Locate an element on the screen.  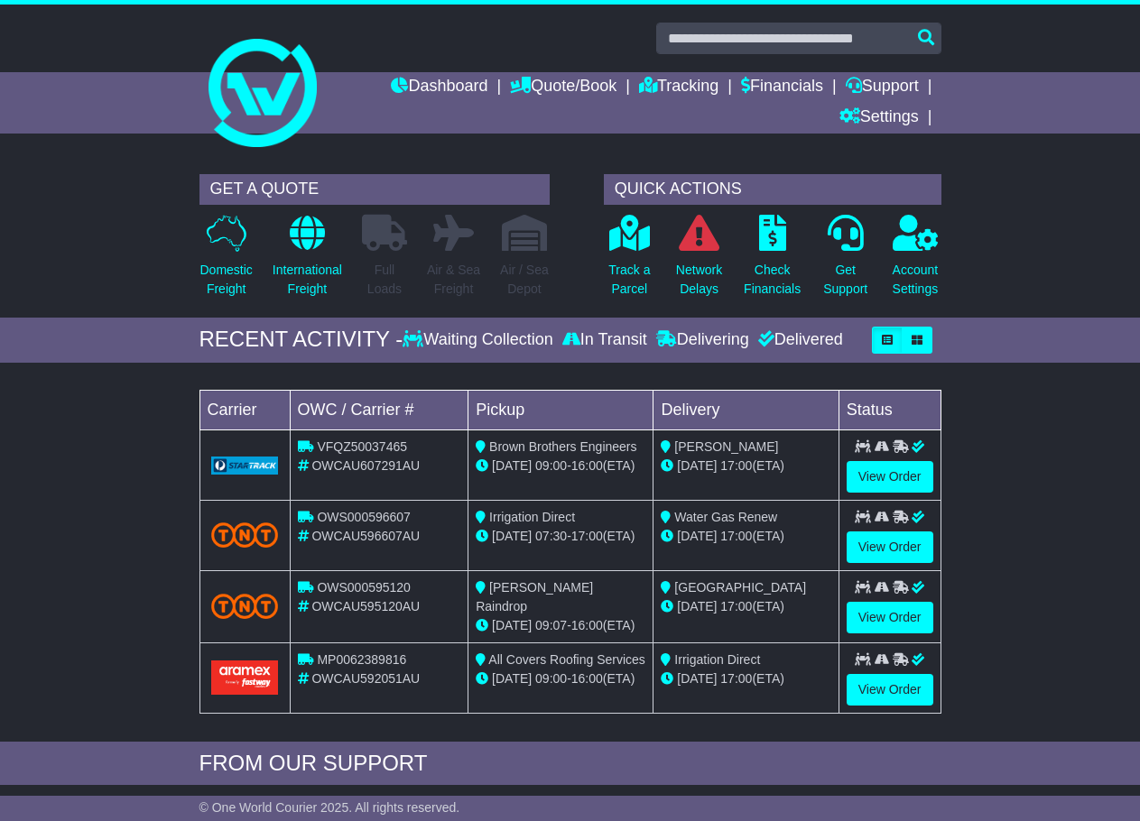
div: Waiting Collection is located at coordinates (479, 340).